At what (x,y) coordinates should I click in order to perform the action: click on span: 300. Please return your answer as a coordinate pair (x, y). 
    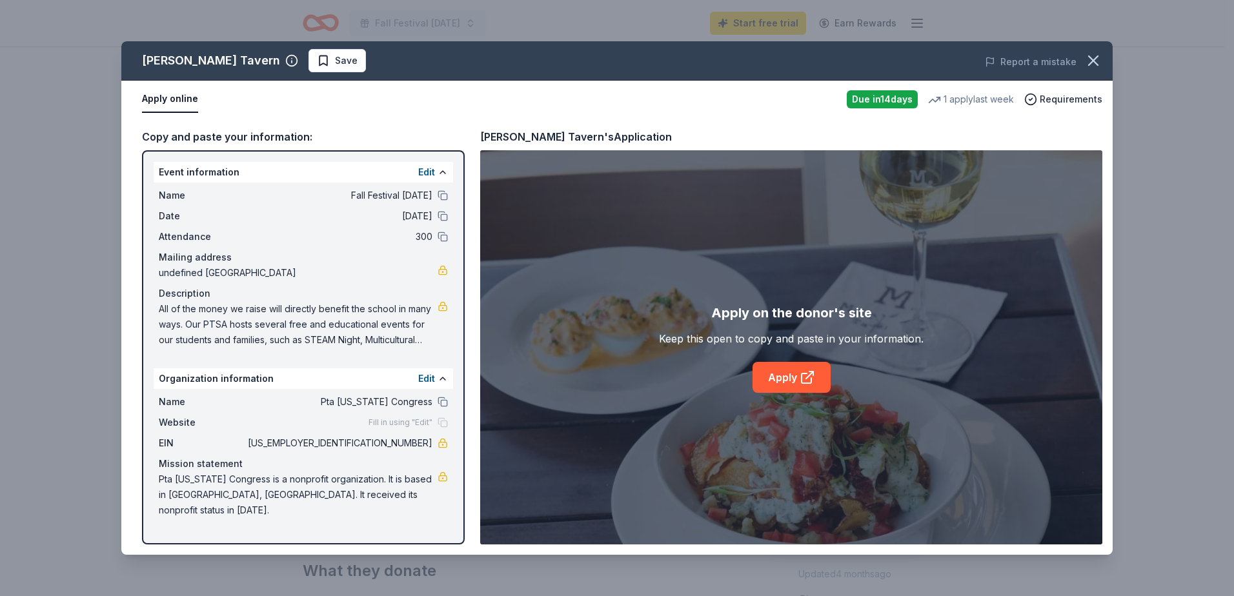
    Looking at the image, I should click on (339, 237).